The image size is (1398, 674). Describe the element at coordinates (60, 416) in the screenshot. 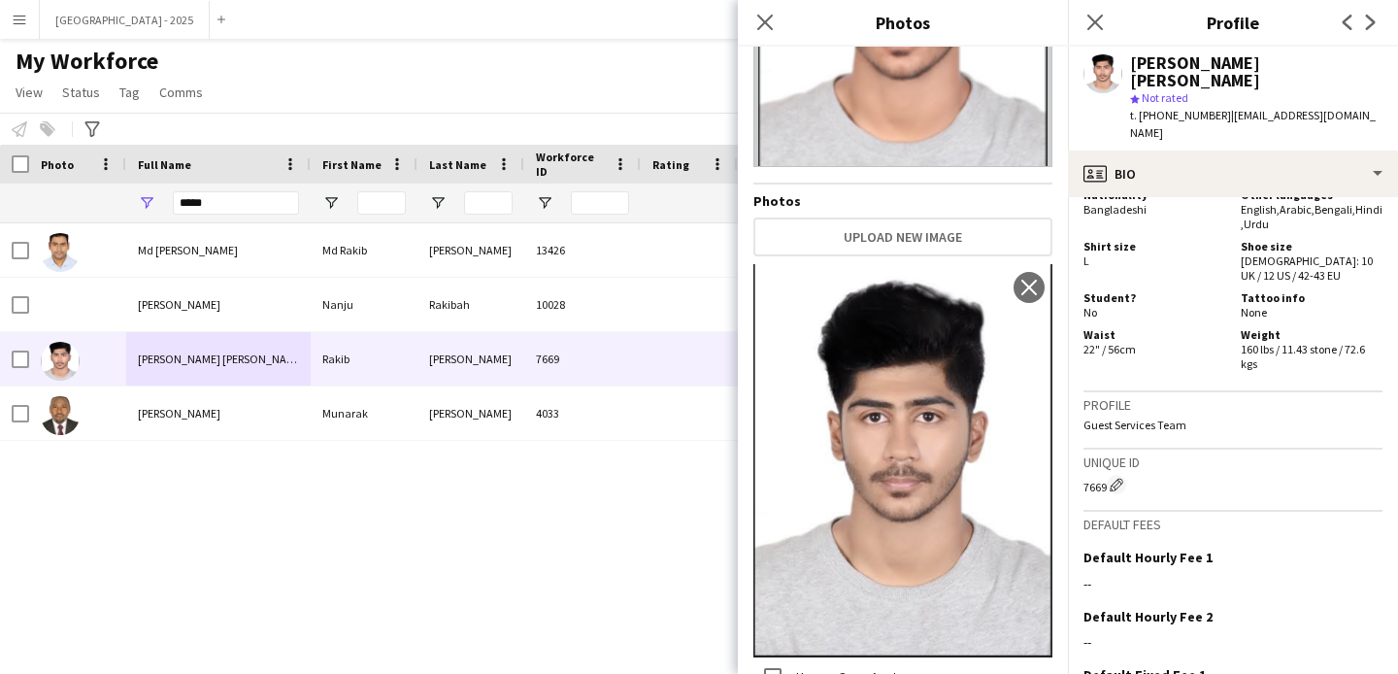

I see `img: Munarak Ibrahim` at that location.